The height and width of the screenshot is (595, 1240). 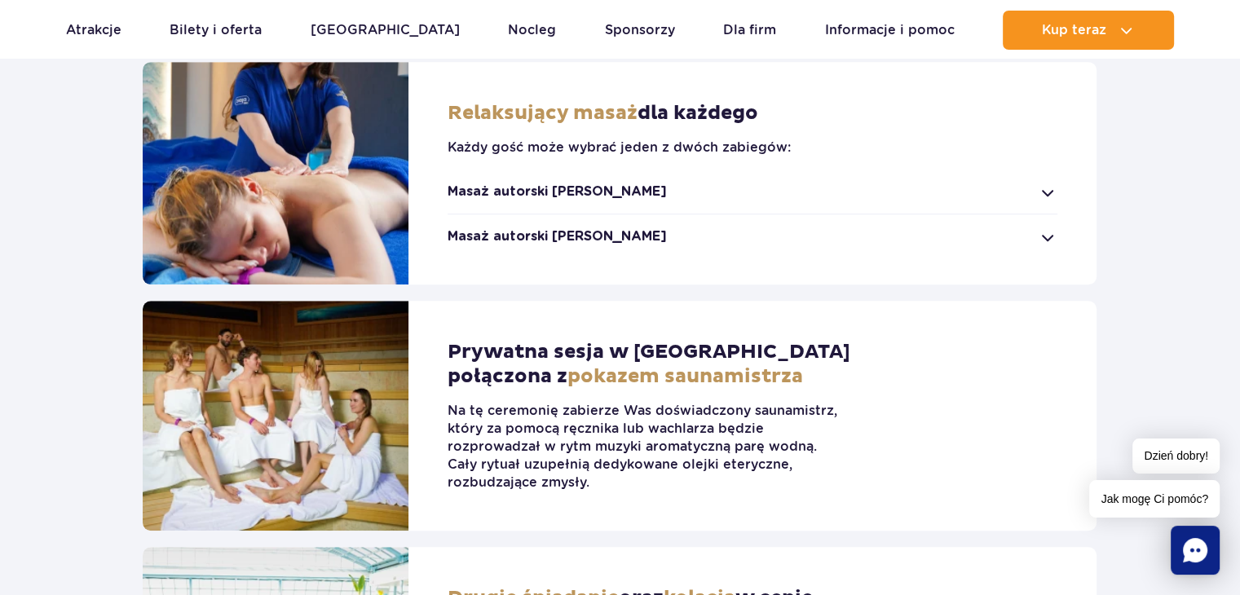 What do you see at coordinates (640, 30) in the screenshot?
I see `a: Sponsorzy` at bounding box center [640, 30].